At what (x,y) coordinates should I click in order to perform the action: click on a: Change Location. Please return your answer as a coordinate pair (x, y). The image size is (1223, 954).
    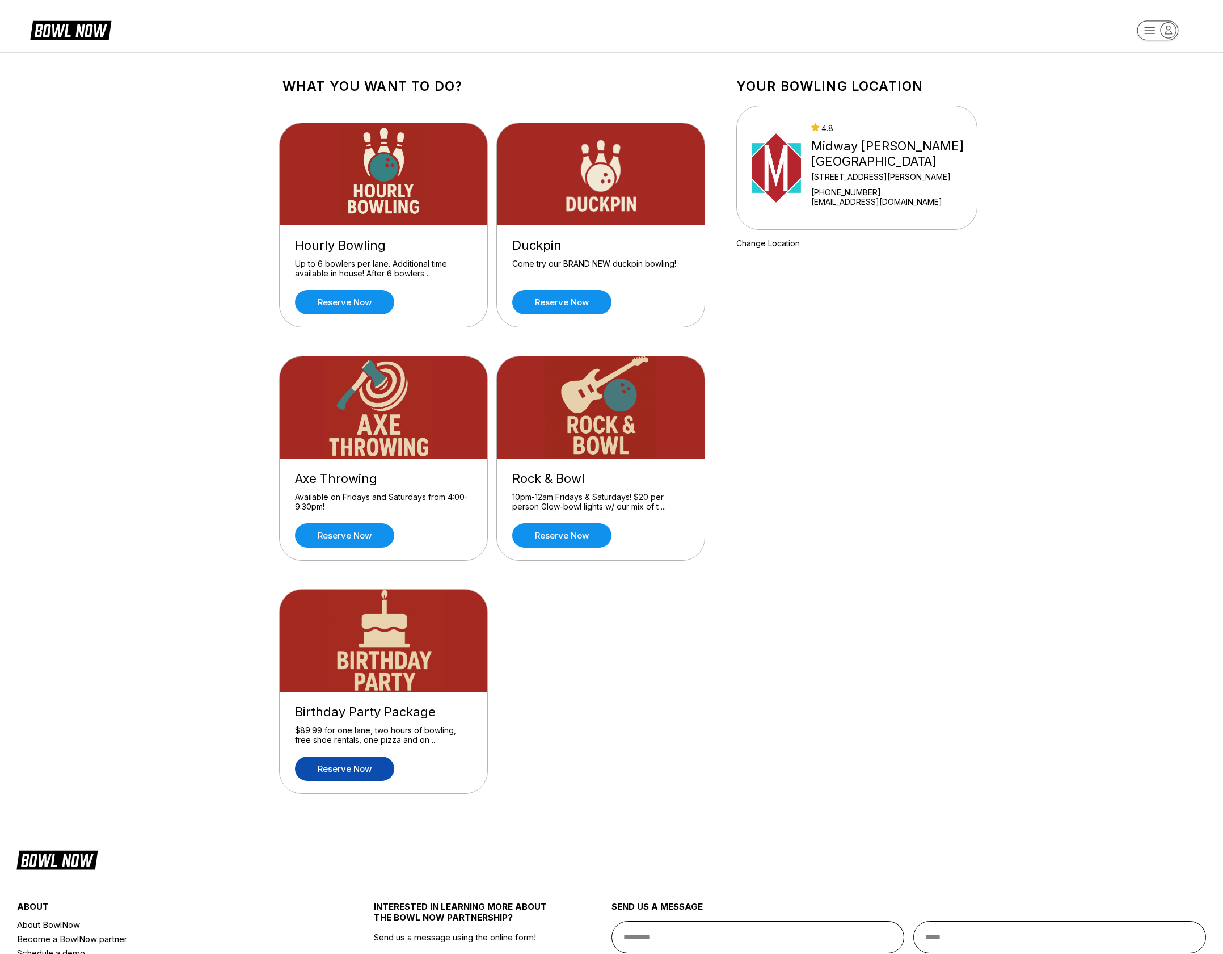
    Looking at the image, I should click on (768, 243).